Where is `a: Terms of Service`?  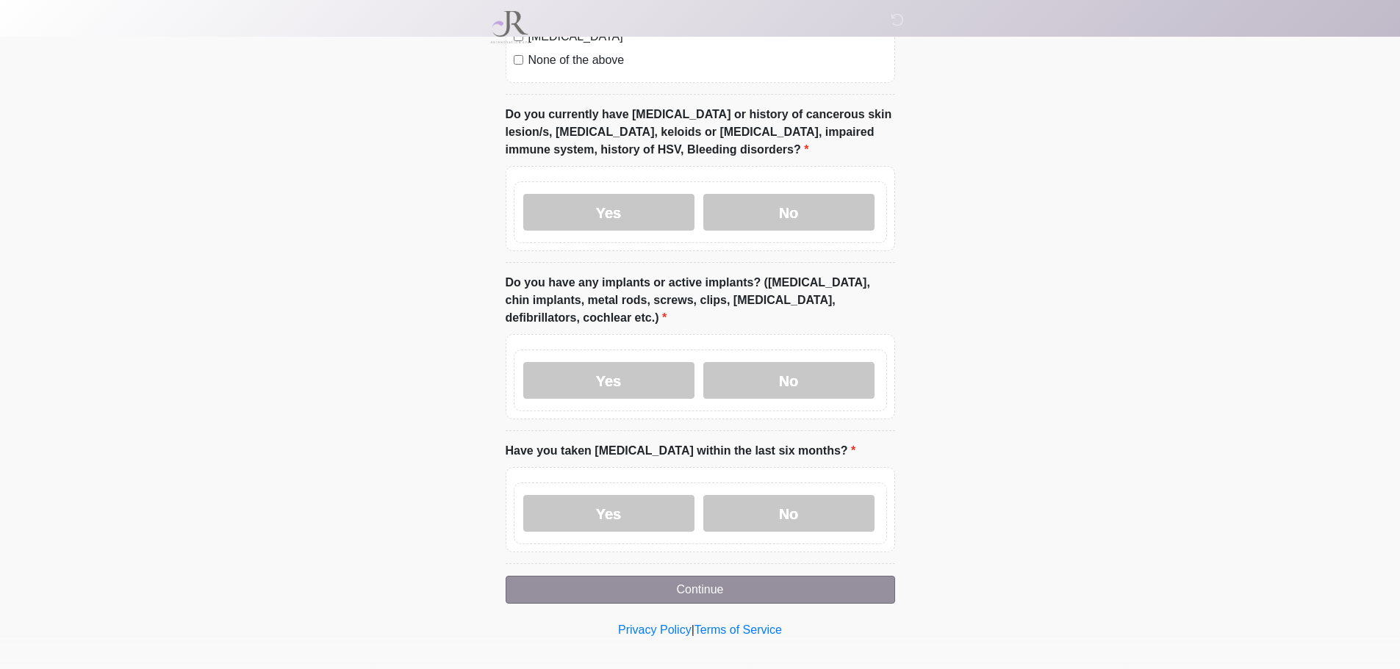
a: Terms of Service is located at coordinates (738, 630).